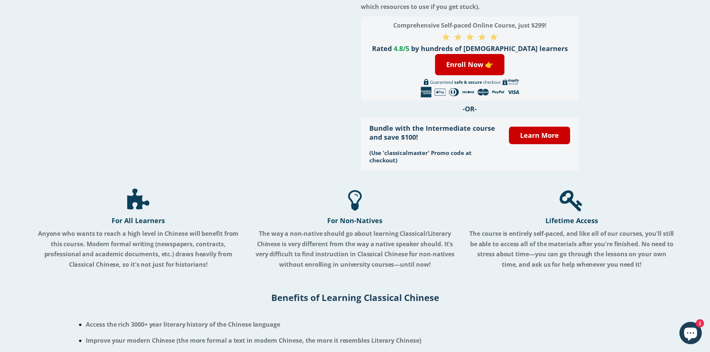 The image size is (710, 352). Describe the element at coordinates (382, 48) in the screenshot. I see `span: Rated` at that location.